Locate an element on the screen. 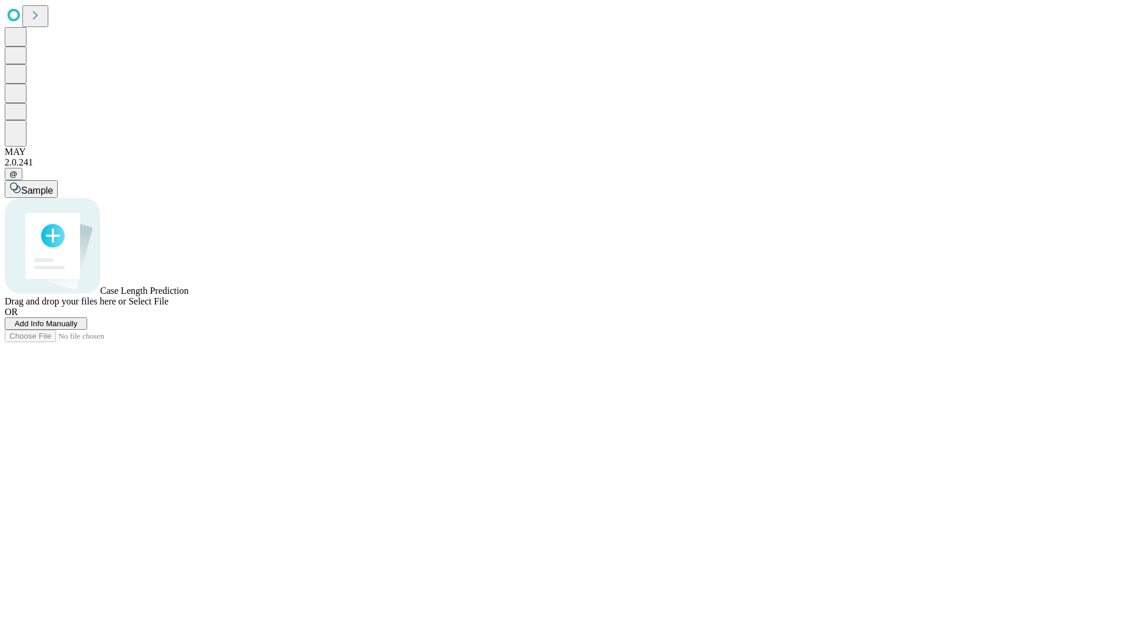 This screenshot has width=1131, height=636. span: Sample is located at coordinates (37, 190).